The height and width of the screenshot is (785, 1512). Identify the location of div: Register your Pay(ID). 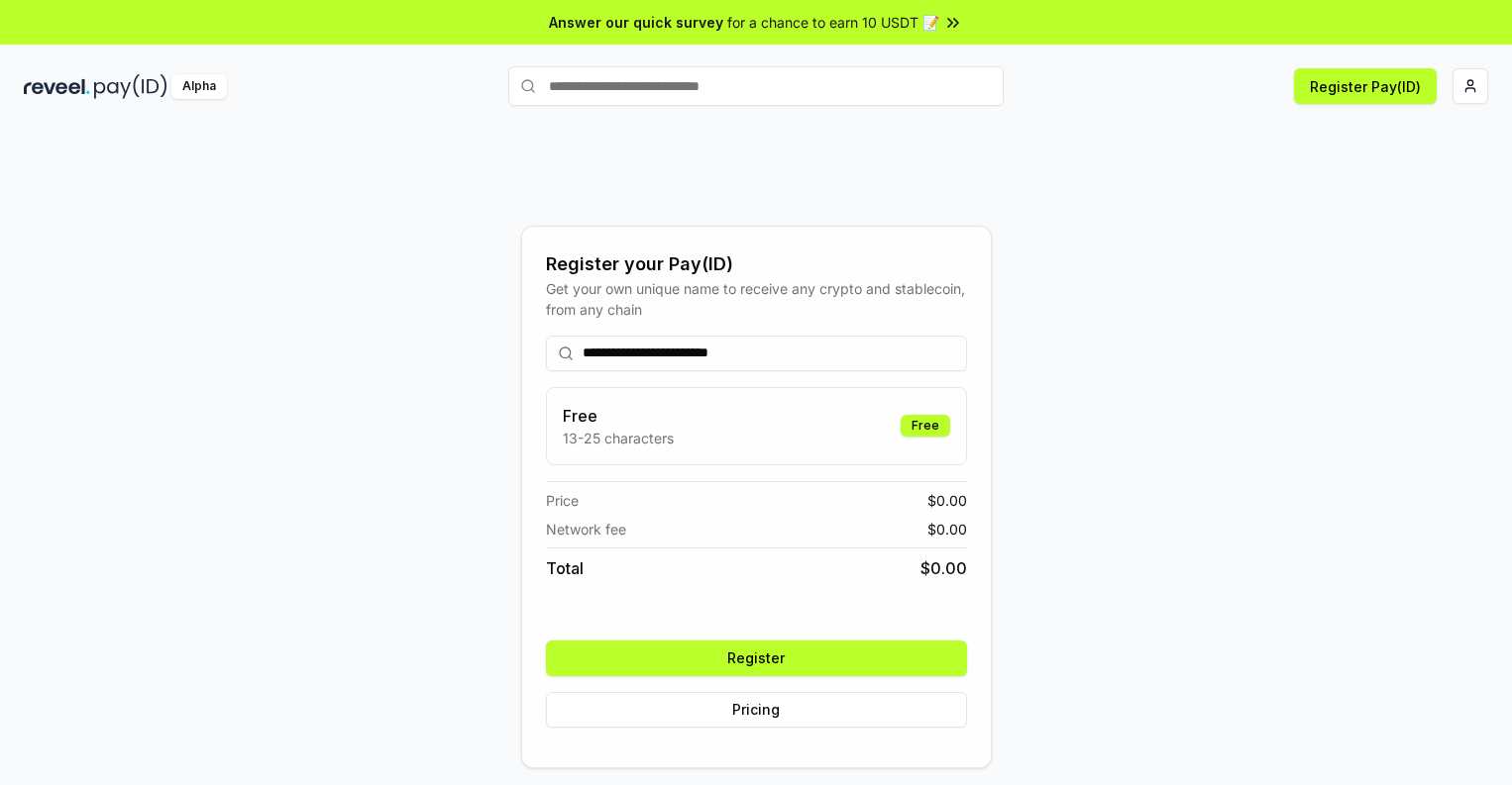
(756, 265).